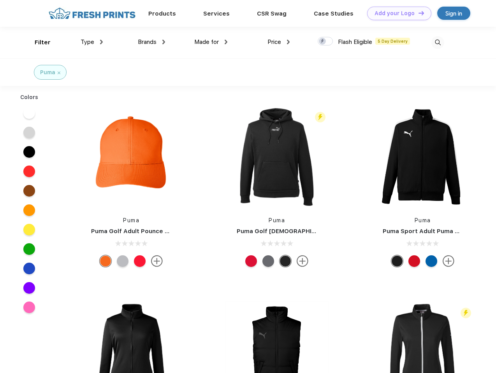 This screenshot has width=496, height=373. Describe the element at coordinates (431, 261) in the screenshot. I see `div: Lapis Blue` at that location.